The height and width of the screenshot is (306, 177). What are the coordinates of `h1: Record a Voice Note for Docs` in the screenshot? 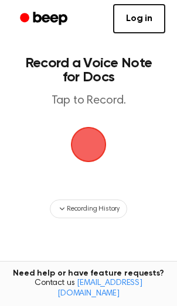 It's located at (88, 70).